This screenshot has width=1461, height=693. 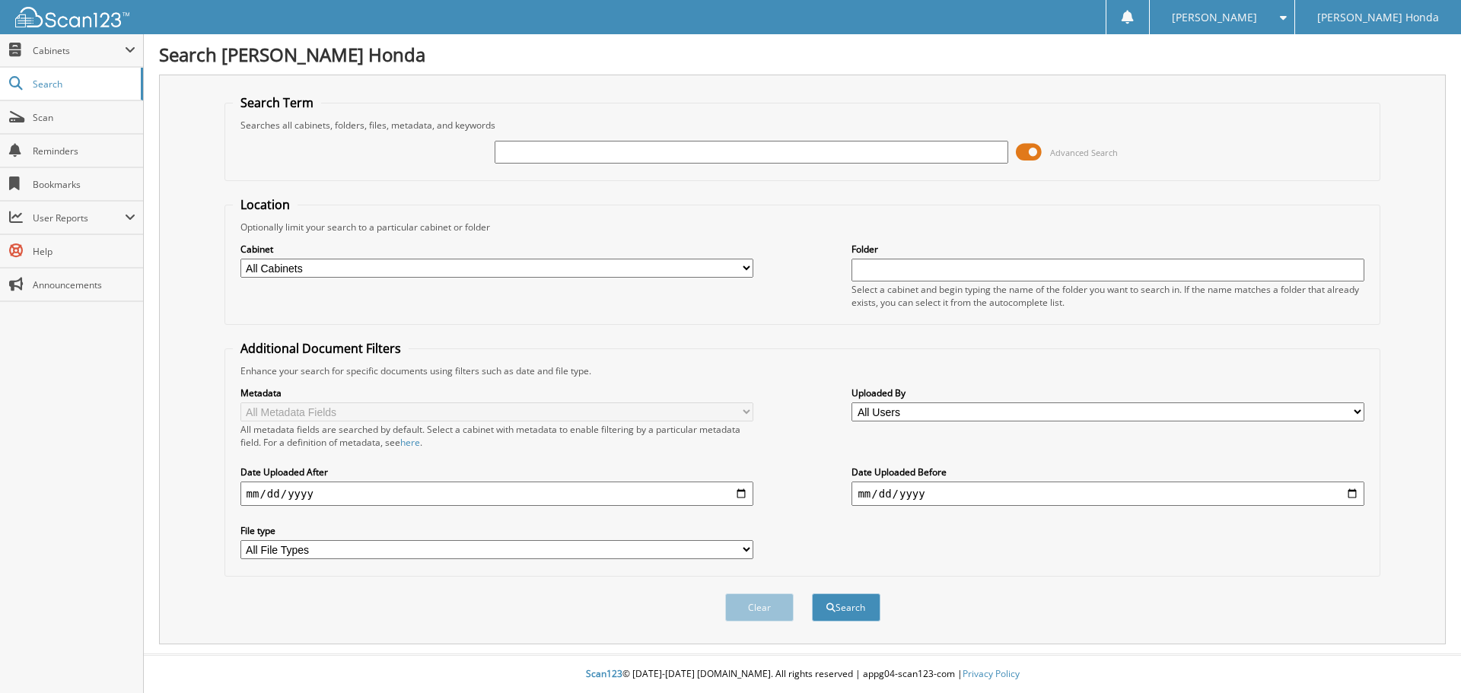 What do you see at coordinates (759, 607) in the screenshot?
I see `button: Clear` at bounding box center [759, 607].